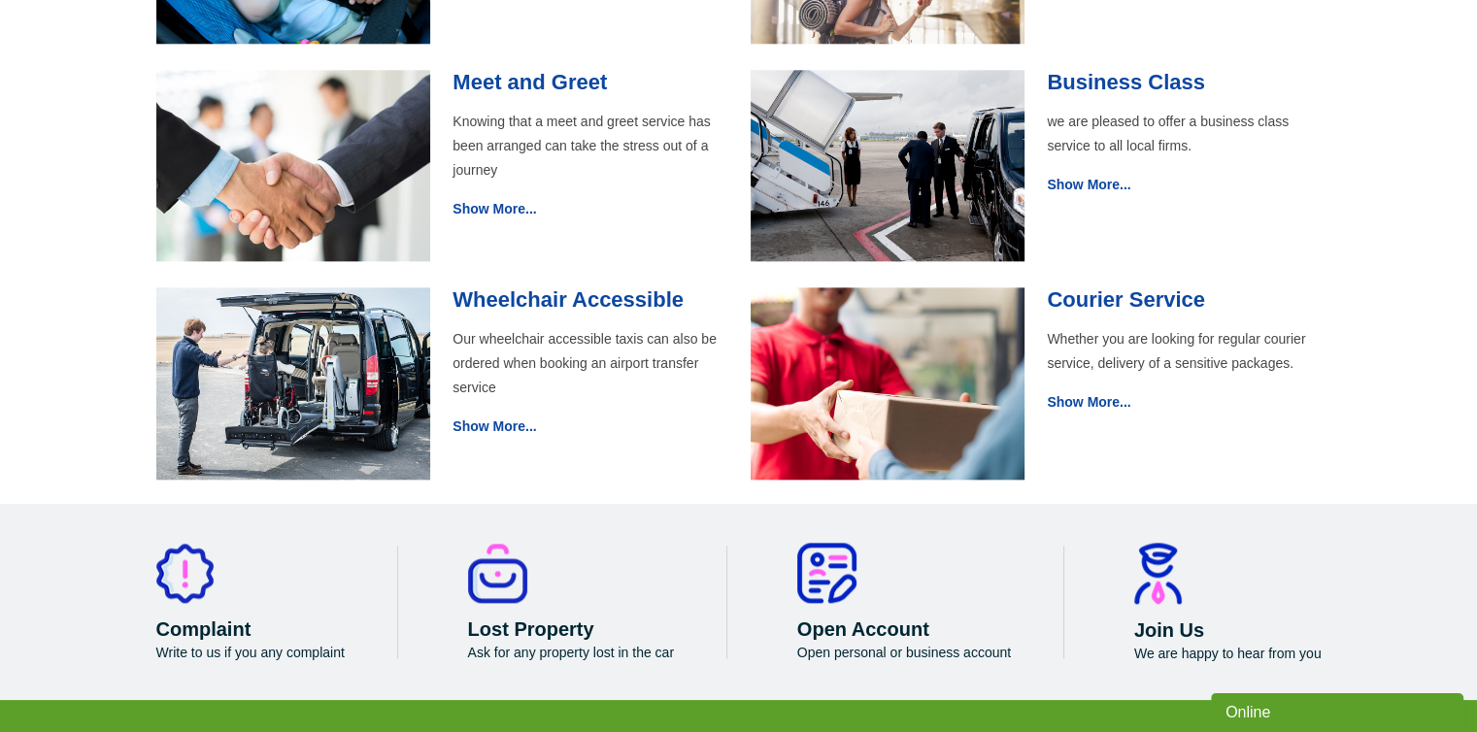 Image resolution: width=1477 pixels, height=732 pixels. I want to click on img: Business Class Taxis, so click(888, 166).